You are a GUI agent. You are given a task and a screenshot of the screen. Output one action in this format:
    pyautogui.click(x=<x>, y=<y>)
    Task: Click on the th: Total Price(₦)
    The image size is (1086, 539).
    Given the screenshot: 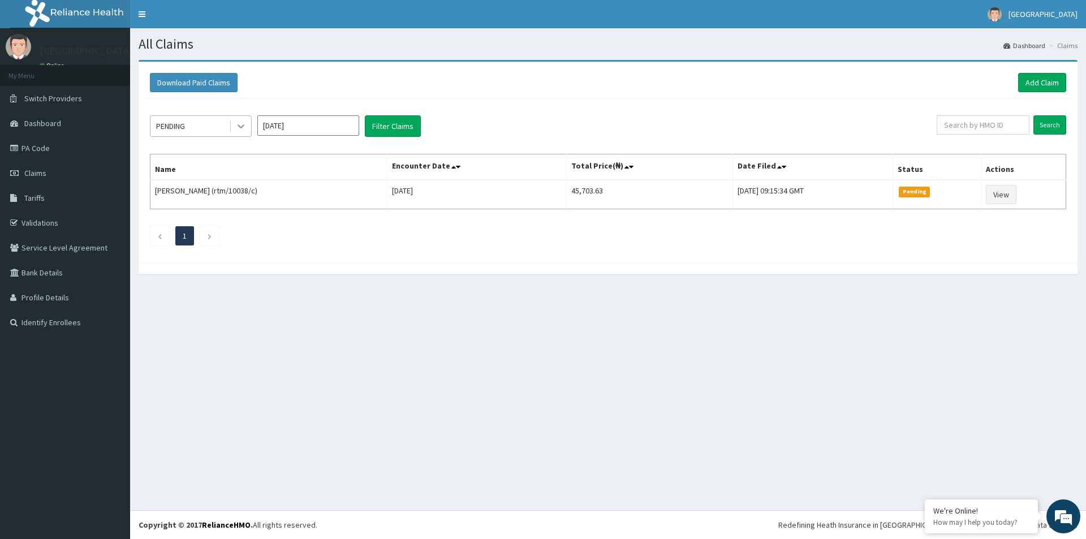 What is the action you would take?
    pyautogui.click(x=649, y=167)
    